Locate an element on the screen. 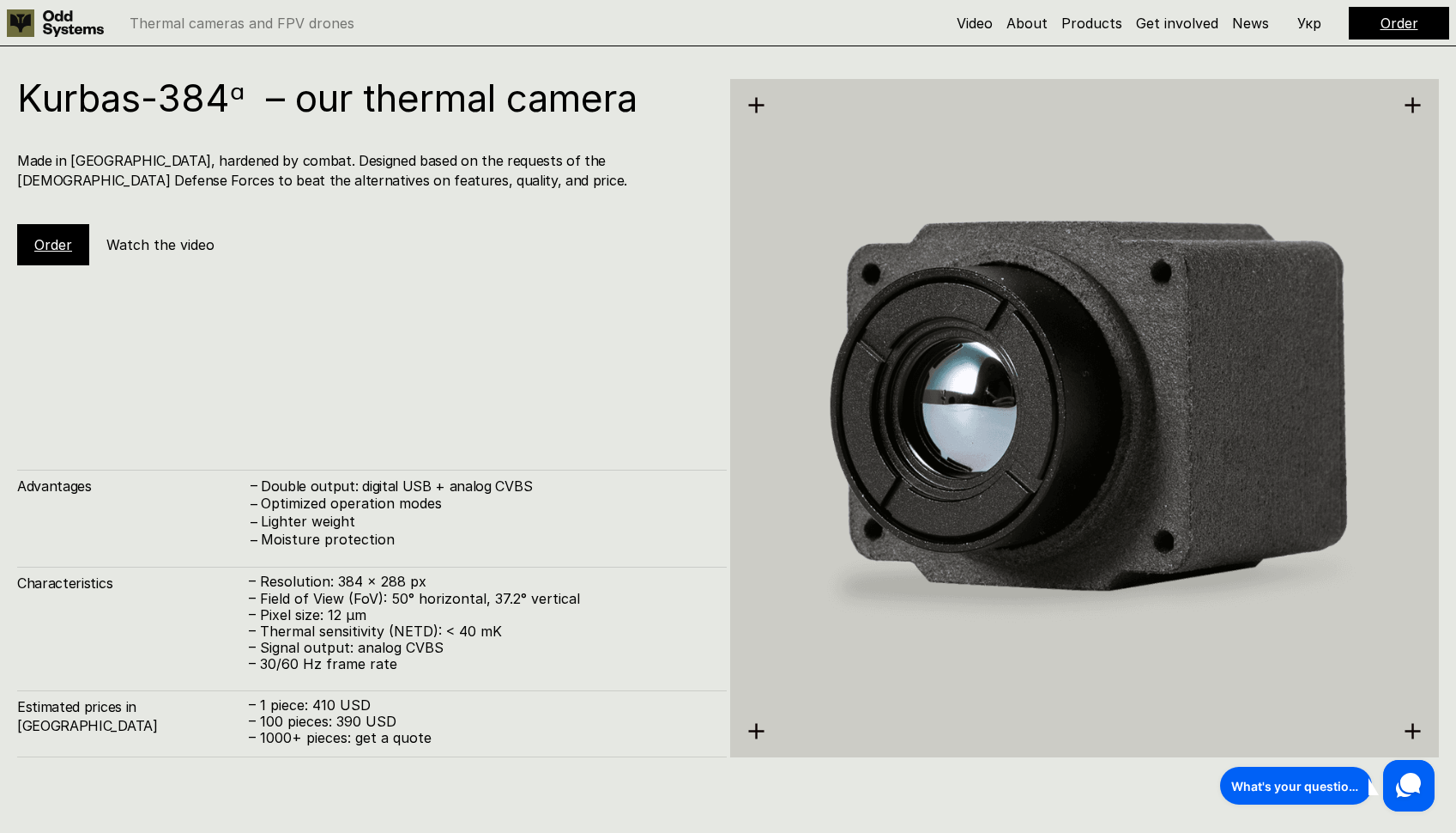 The height and width of the screenshot is (833, 1456). a: News is located at coordinates (1250, 23).